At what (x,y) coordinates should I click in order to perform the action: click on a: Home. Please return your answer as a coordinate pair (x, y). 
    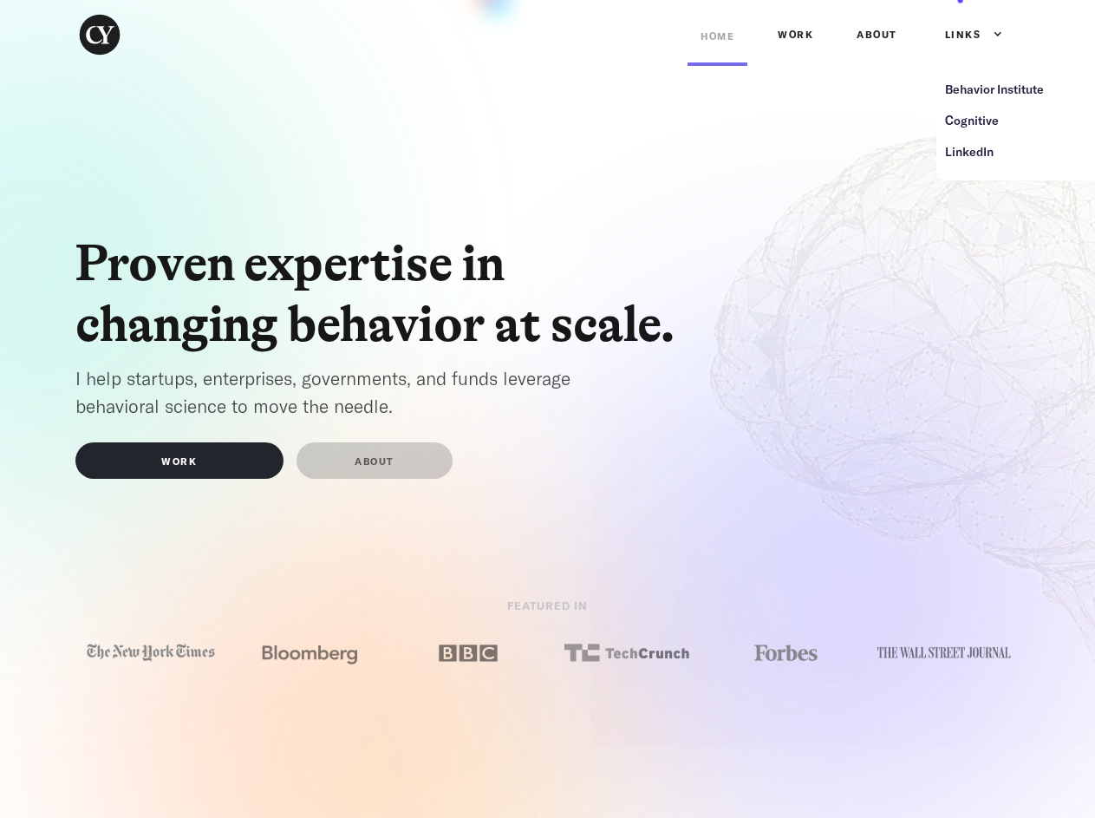
    Looking at the image, I should click on (717, 38).